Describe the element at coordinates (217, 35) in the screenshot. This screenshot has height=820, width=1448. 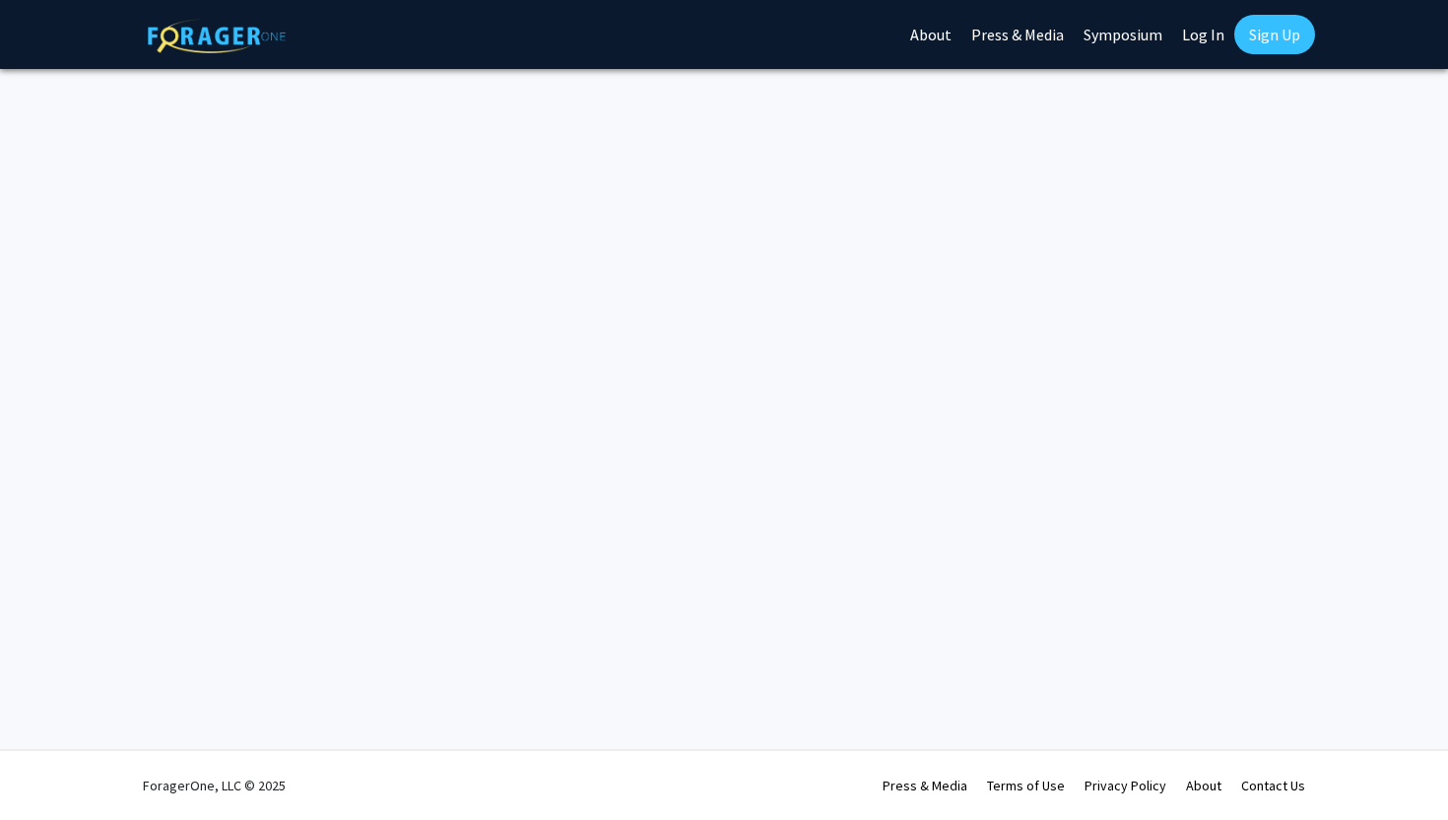
I see `img: ForagerOne Logo` at that location.